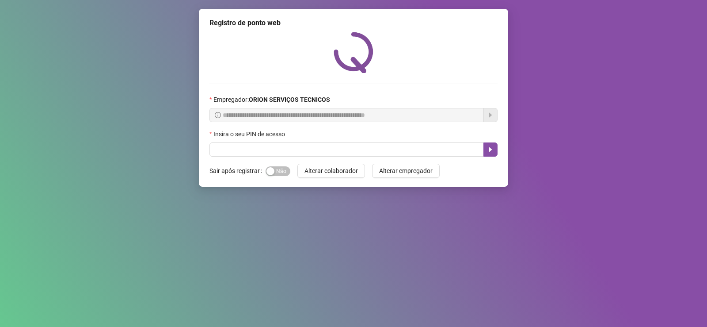 This screenshot has height=327, width=707. What do you see at coordinates (218, 115) in the screenshot?
I see `span: info-circle` at bounding box center [218, 115].